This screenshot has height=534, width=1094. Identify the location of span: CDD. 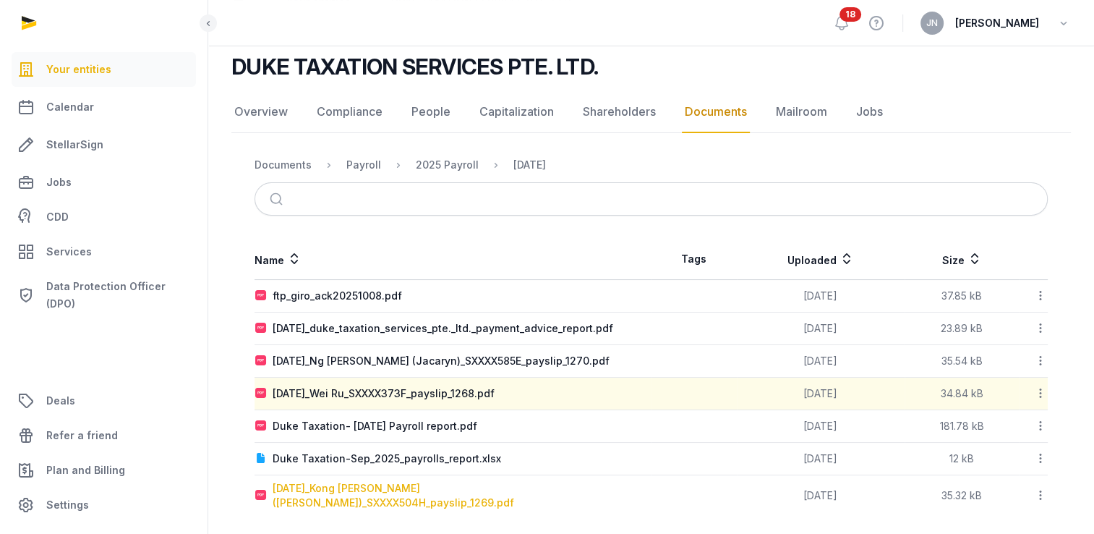
(57, 217).